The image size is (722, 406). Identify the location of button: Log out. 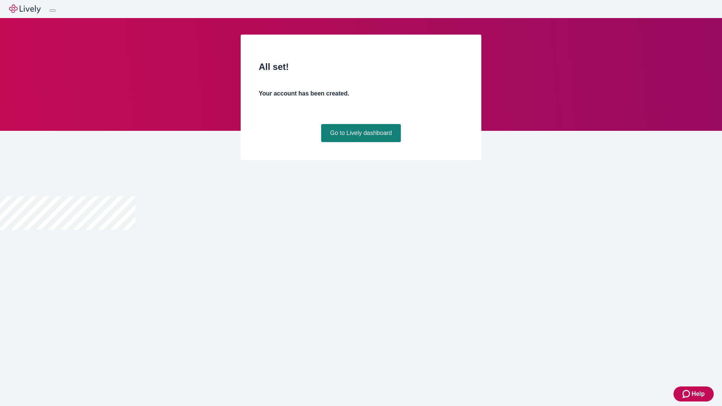
(53, 11).